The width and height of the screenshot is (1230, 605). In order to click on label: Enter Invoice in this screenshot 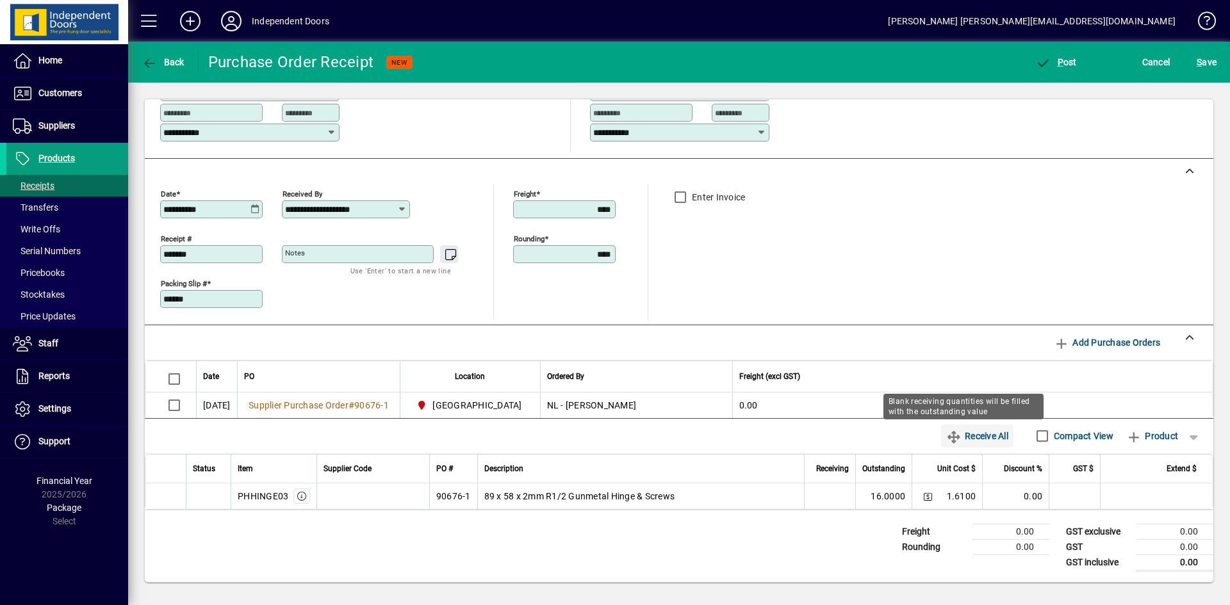, I will do `click(717, 197)`.